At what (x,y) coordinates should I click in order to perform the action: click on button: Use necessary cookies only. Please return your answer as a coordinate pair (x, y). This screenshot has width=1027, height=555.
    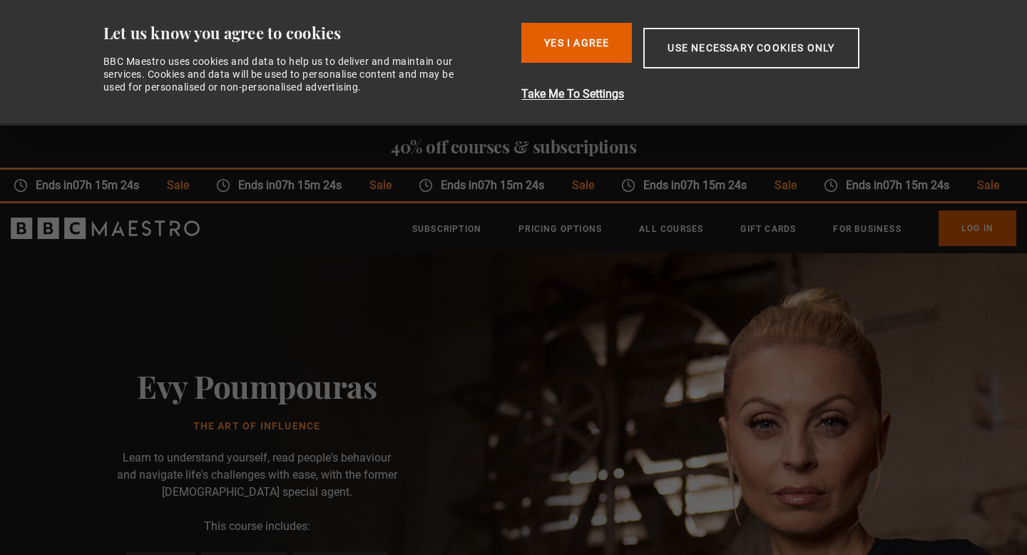
    Looking at the image, I should click on (751, 48).